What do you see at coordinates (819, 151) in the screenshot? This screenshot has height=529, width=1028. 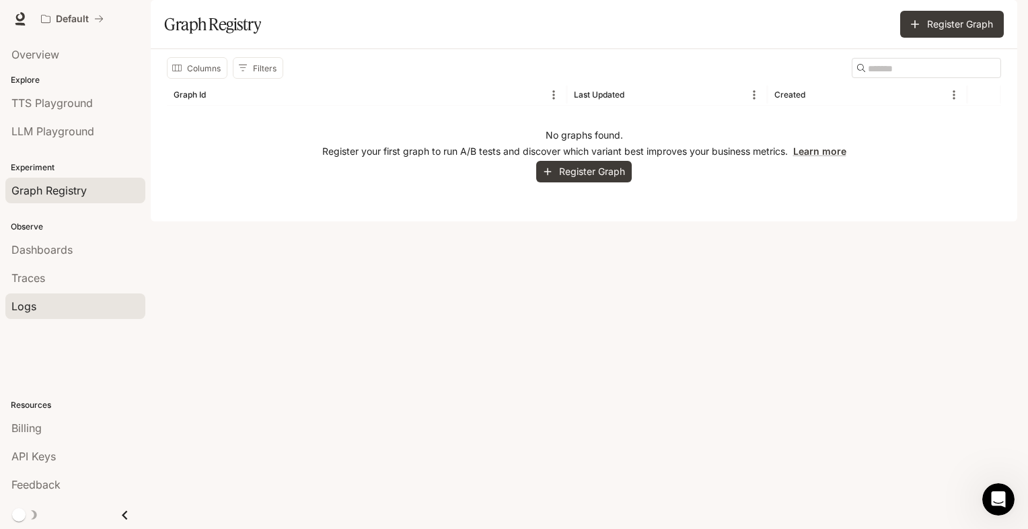 I see `a: Learn more` at bounding box center [819, 151].